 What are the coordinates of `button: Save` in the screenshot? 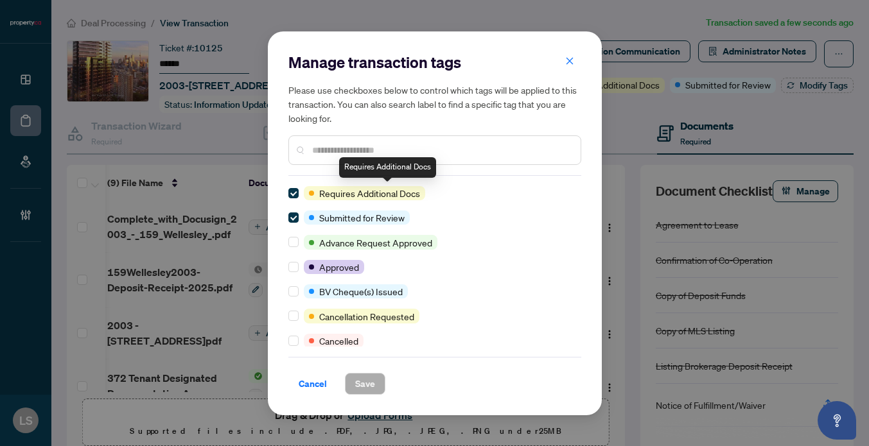 It's located at (365, 384).